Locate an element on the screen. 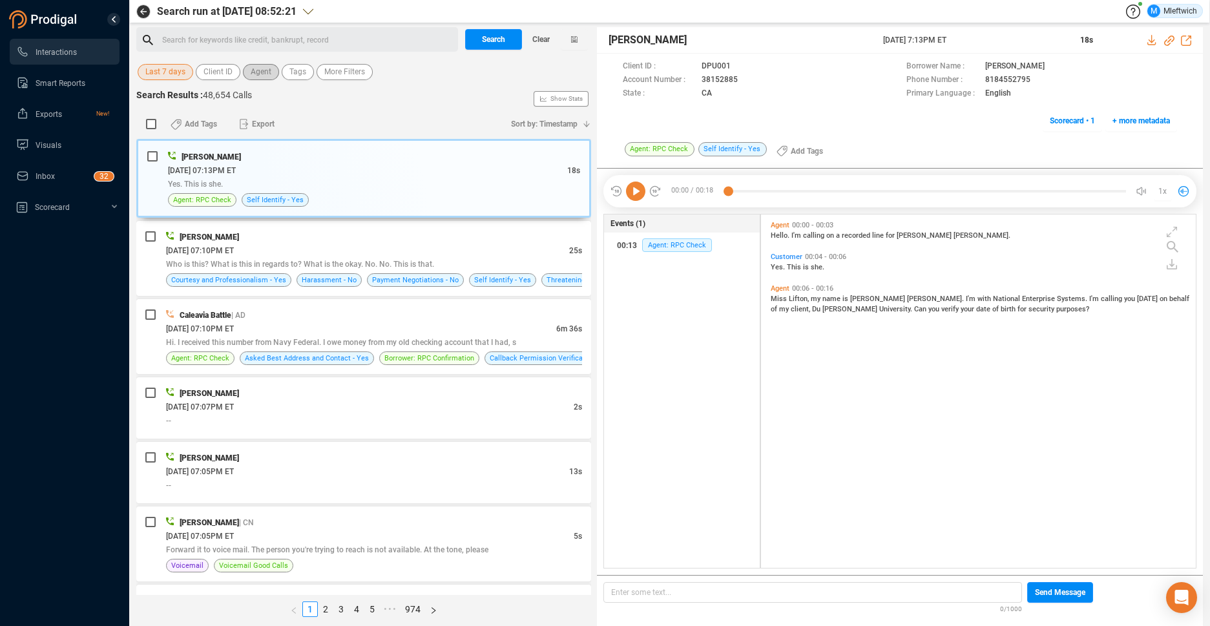 This screenshot has height=626, width=1210. span: | AD is located at coordinates (238, 315).